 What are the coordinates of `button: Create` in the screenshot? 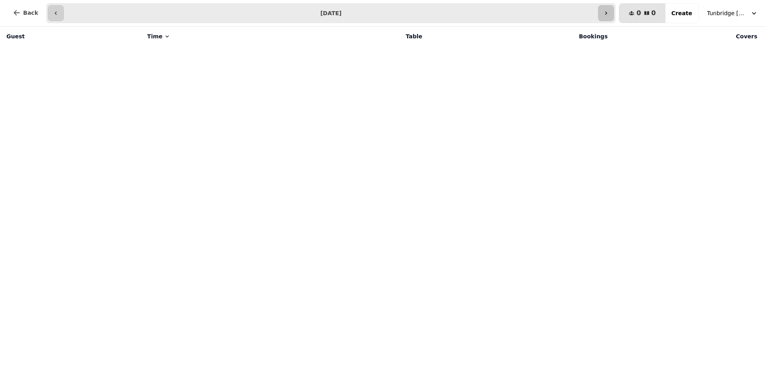 It's located at (682, 13).